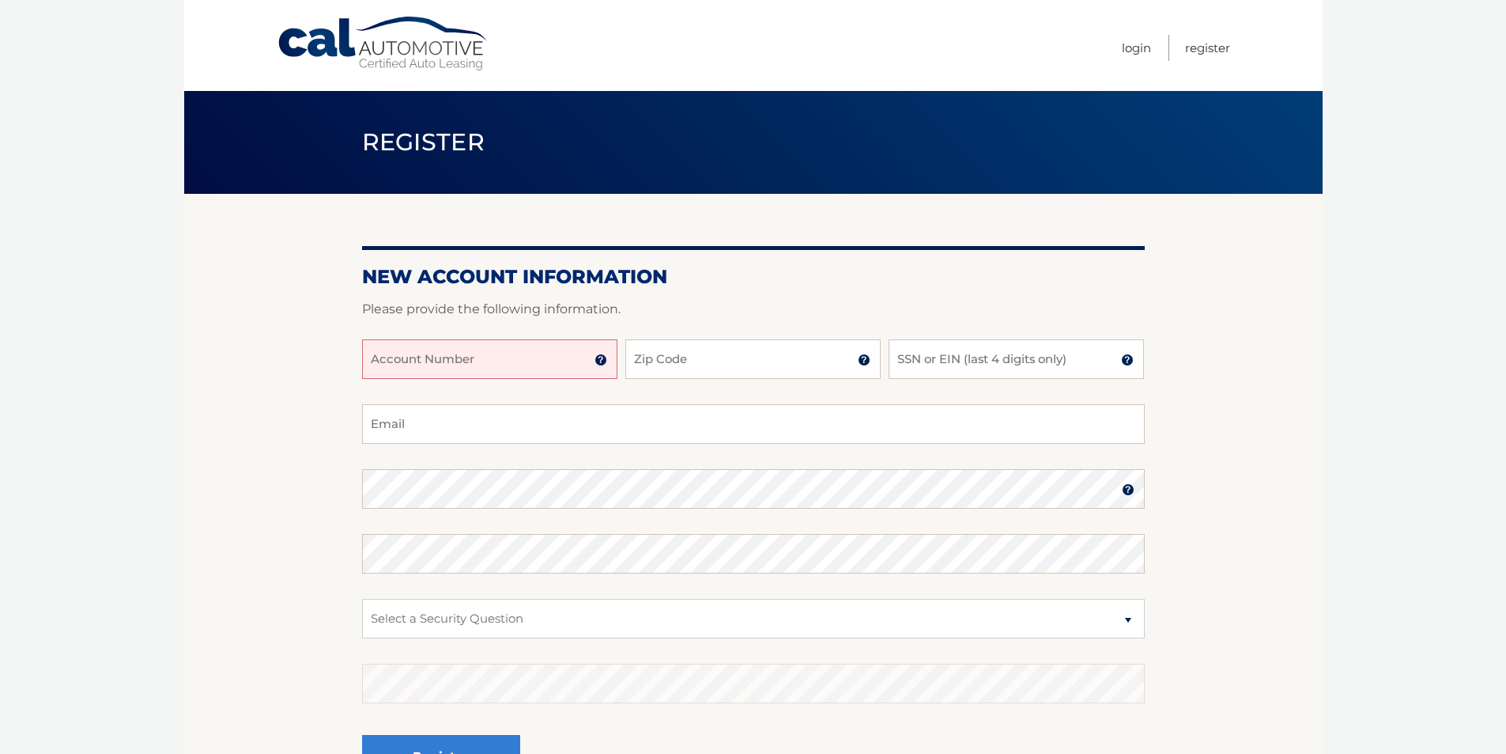 This screenshot has height=754, width=1506. What do you see at coordinates (1208, 47) in the screenshot?
I see `a: Register` at bounding box center [1208, 47].